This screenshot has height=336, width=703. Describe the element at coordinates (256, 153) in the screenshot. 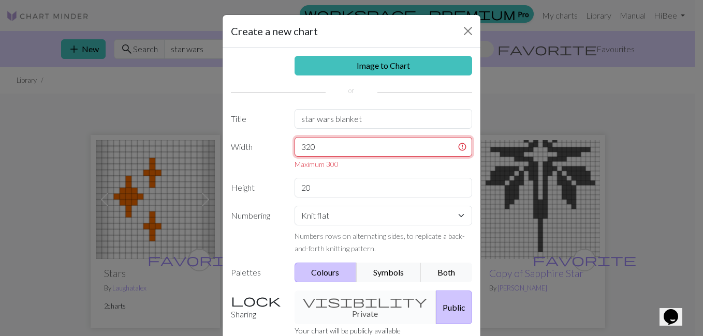

I see `label: Width` at that location.